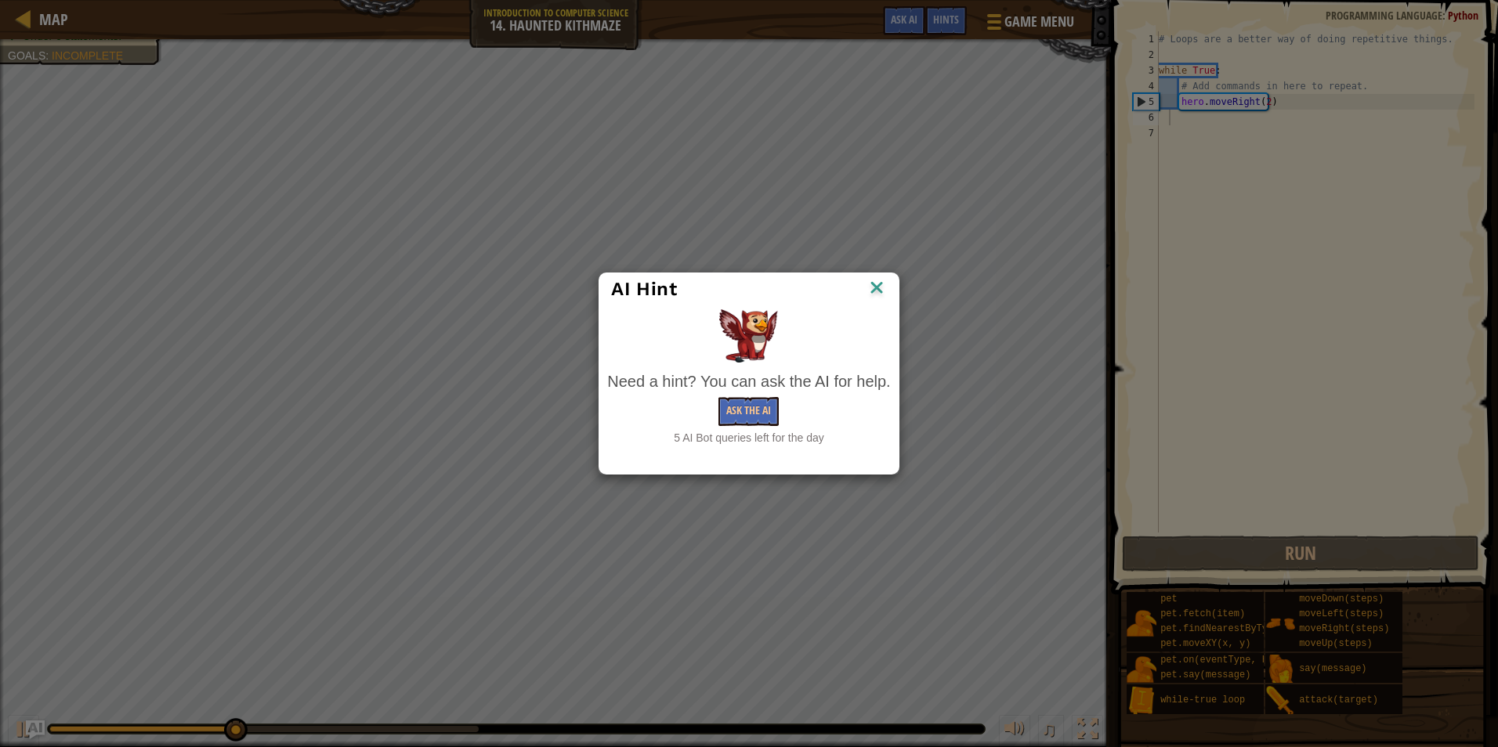  Describe the element at coordinates (644, 289) in the screenshot. I see `span: AI Hint` at that location.